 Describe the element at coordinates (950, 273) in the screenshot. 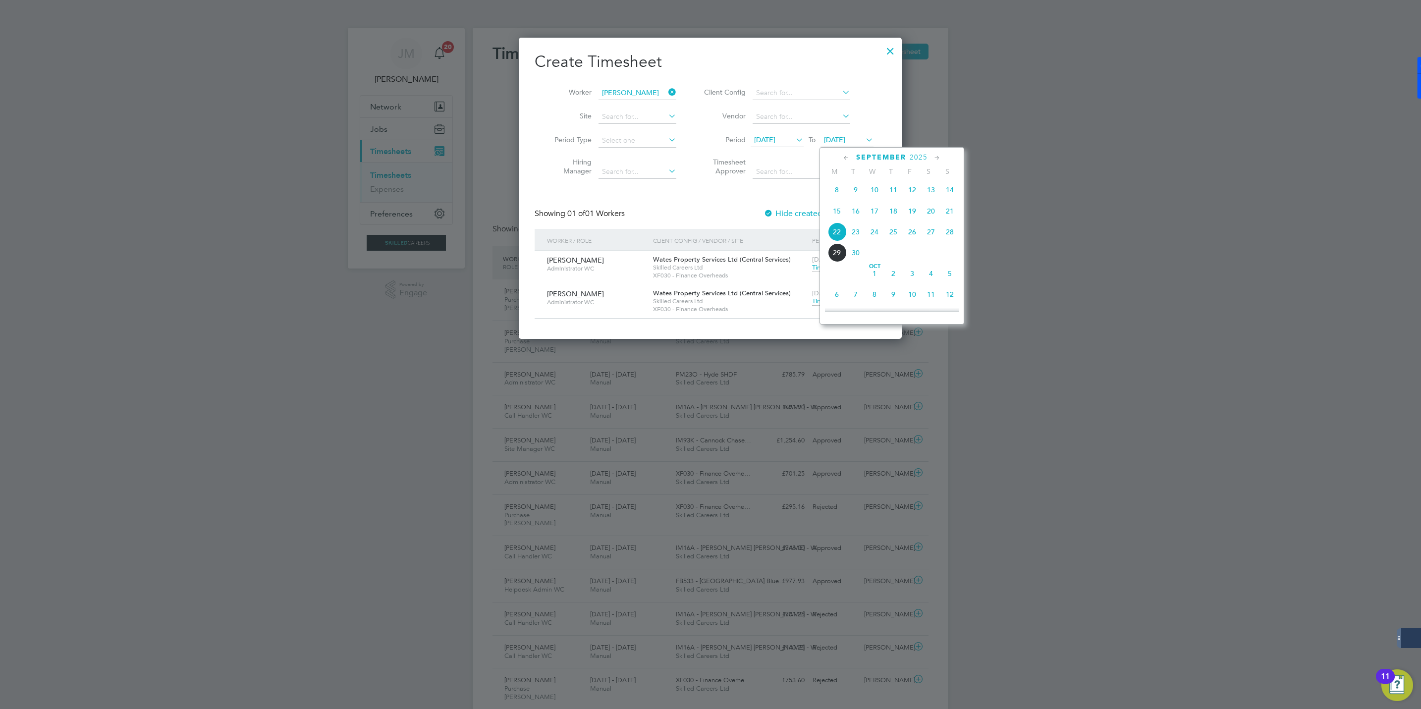

I see `span: 5` at that location.